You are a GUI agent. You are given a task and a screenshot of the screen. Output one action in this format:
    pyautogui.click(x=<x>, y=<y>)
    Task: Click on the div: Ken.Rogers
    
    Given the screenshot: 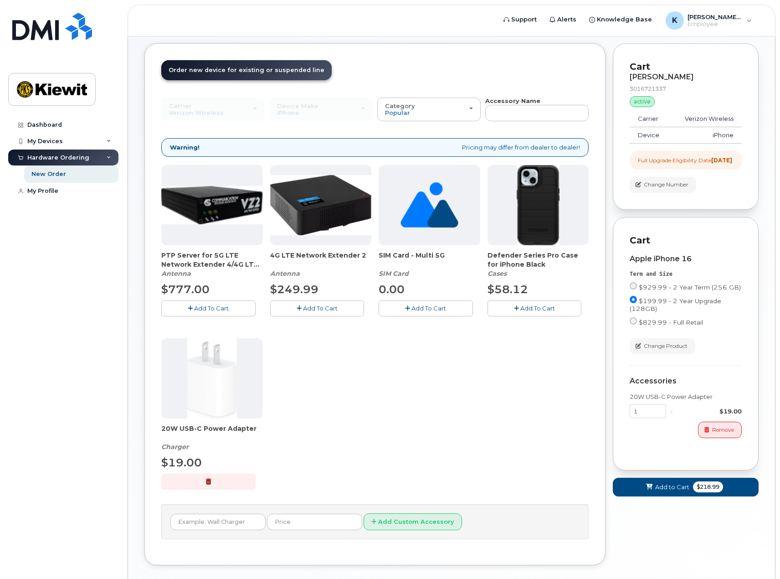 What is the action you would take?
    pyautogui.click(x=709, y=21)
    